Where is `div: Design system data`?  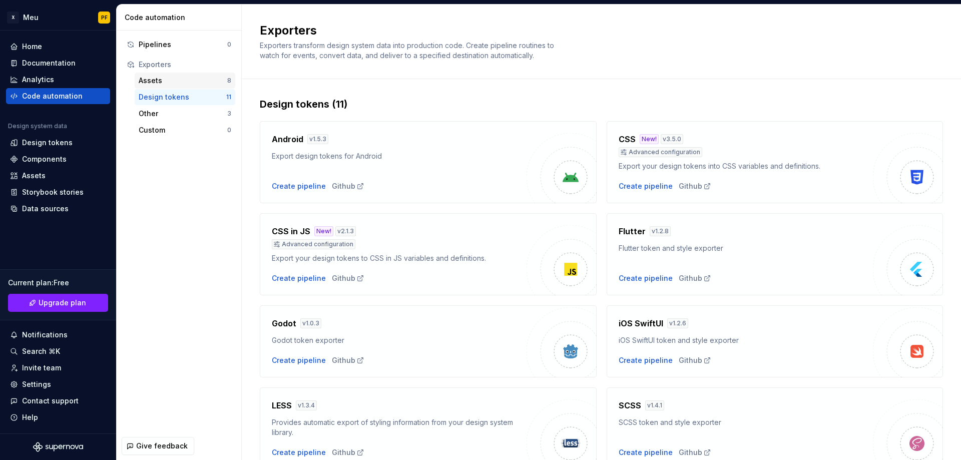
div: Design system data is located at coordinates (38, 126).